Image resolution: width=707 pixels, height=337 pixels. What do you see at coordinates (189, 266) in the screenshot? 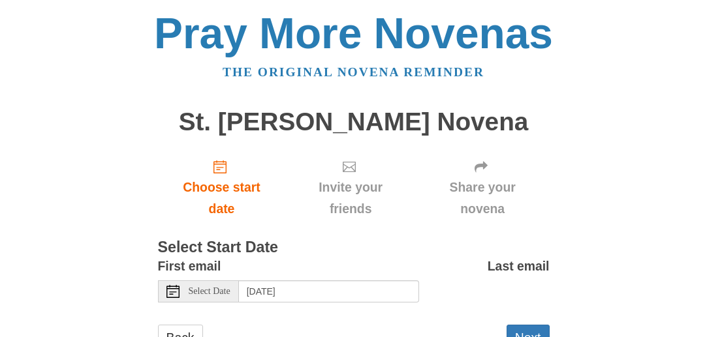
I see `label: First email` at bounding box center [189, 266].